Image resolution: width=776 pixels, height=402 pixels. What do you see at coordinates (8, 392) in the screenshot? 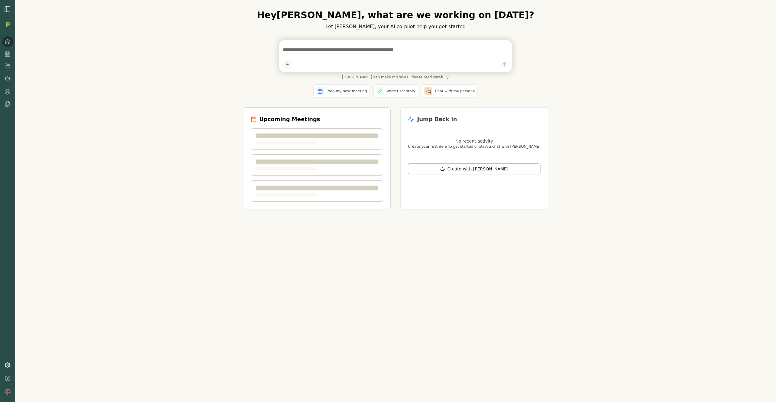
I see `img: profile` at bounding box center [8, 392].